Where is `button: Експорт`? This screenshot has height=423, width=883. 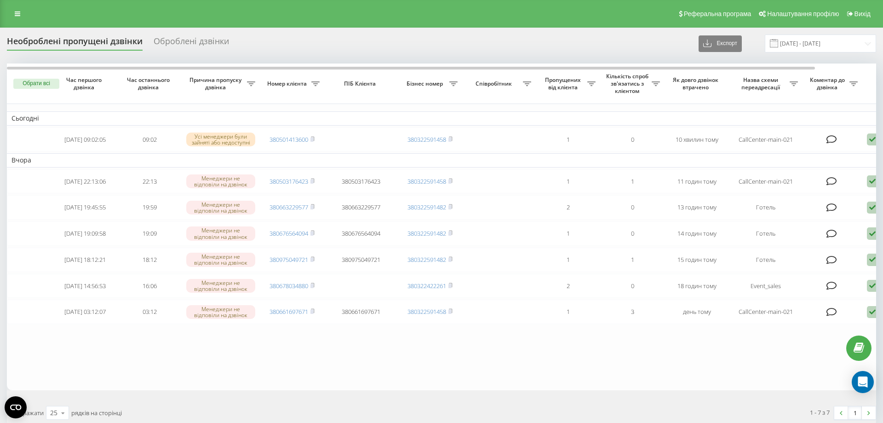
button: Експорт is located at coordinates (720, 44).